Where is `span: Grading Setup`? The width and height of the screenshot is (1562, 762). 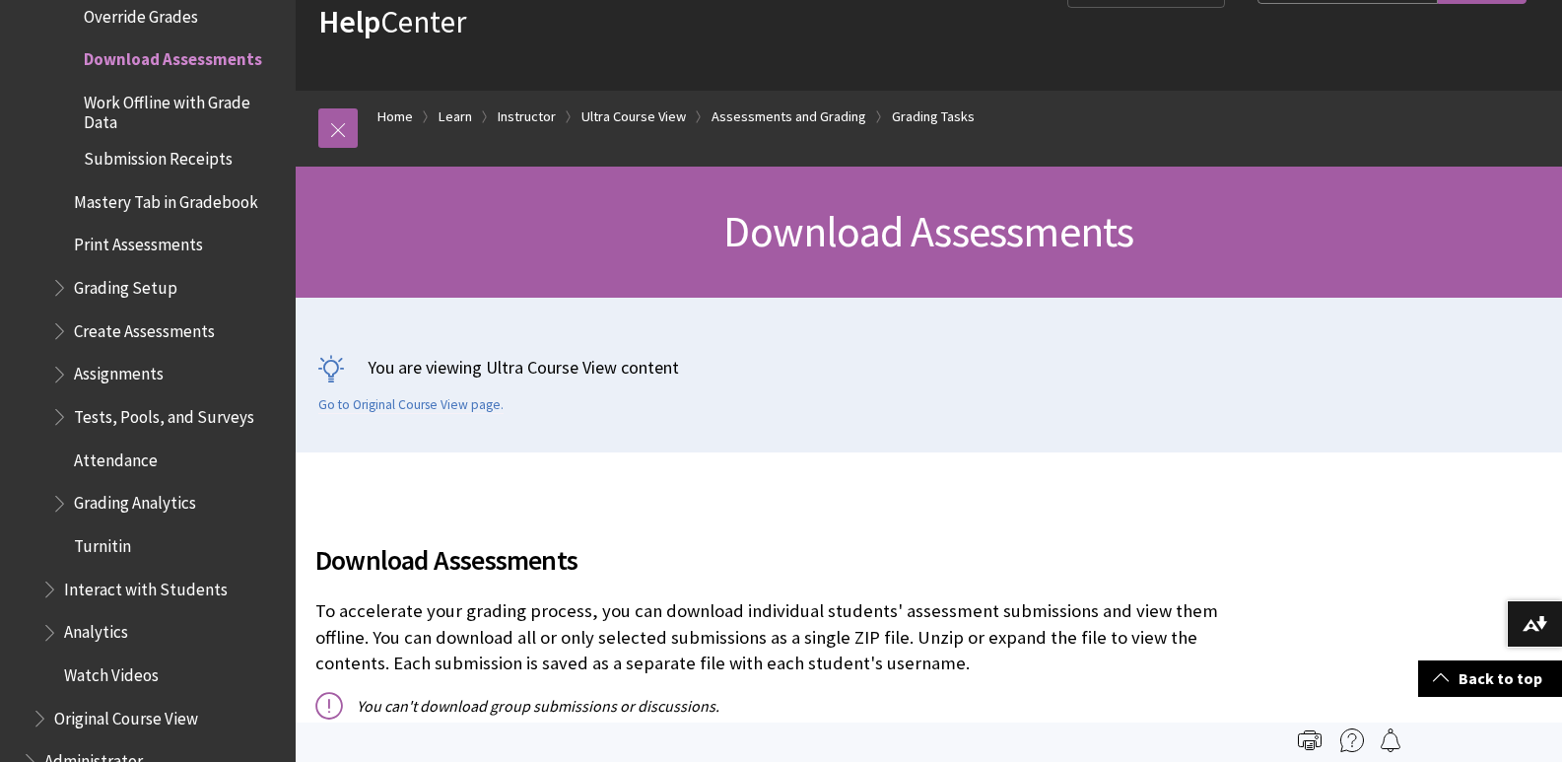
span: Grading Setup is located at coordinates (125, 284).